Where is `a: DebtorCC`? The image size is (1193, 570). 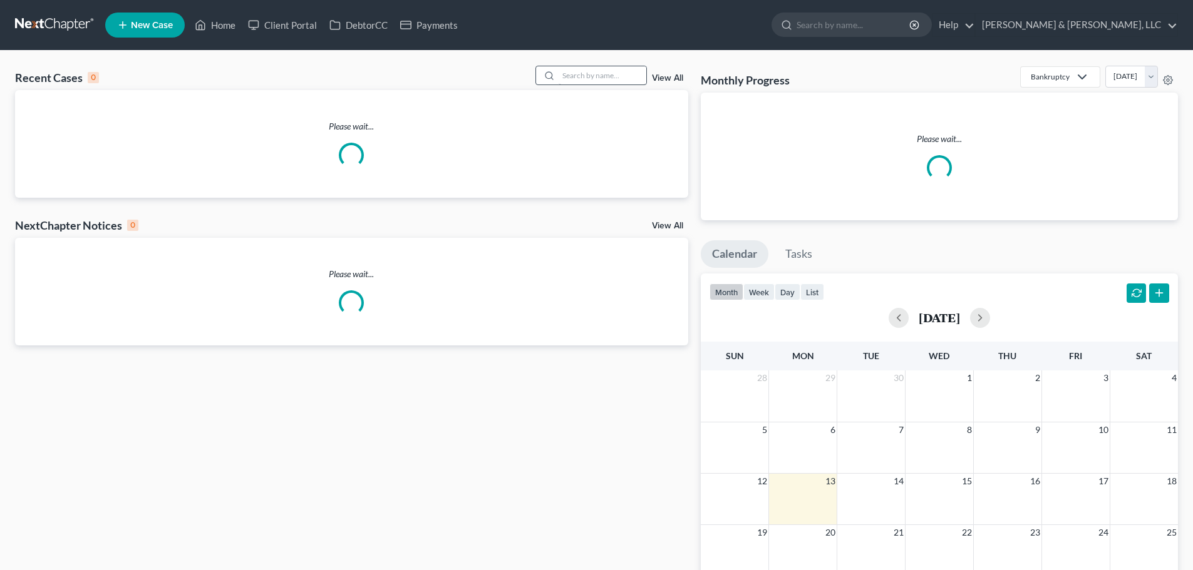
a: DebtorCC is located at coordinates (358, 25).